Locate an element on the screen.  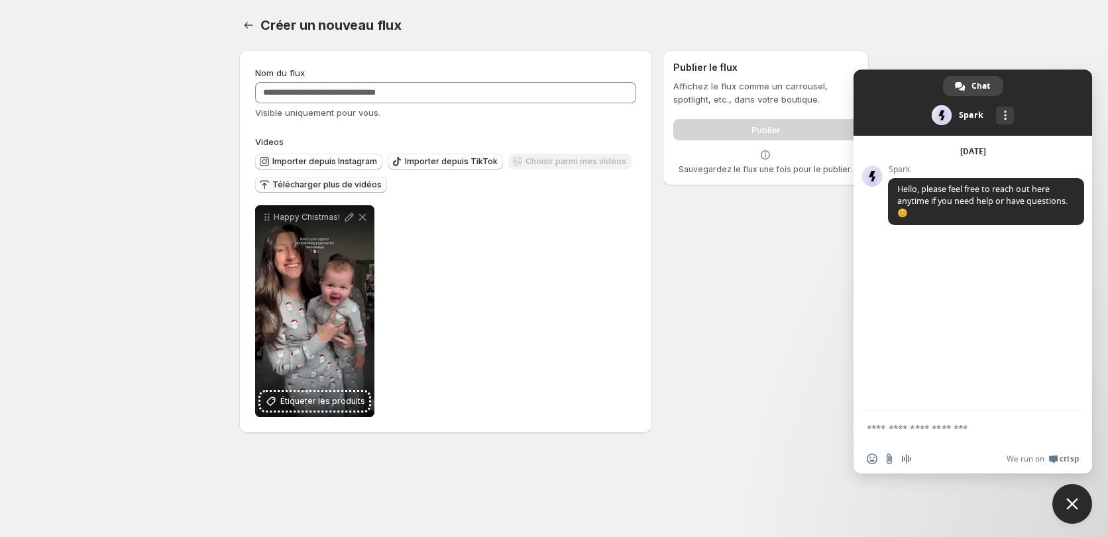
button: Importer depuis TikTok is located at coordinates (445, 162).